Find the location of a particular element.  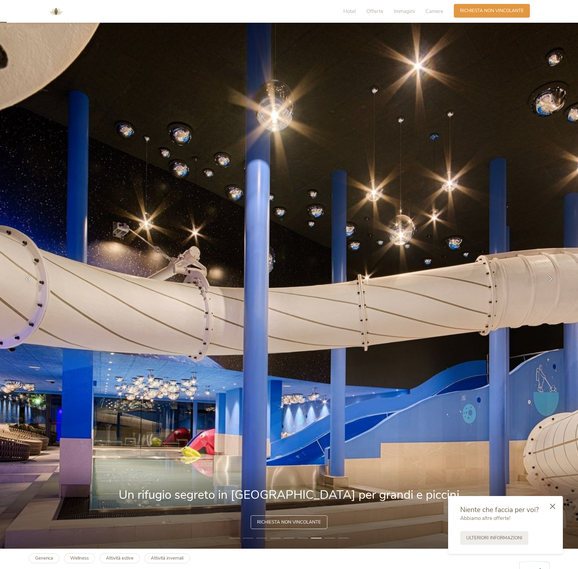

span: Ulteriori informazioni is located at coordinates (494, 537).